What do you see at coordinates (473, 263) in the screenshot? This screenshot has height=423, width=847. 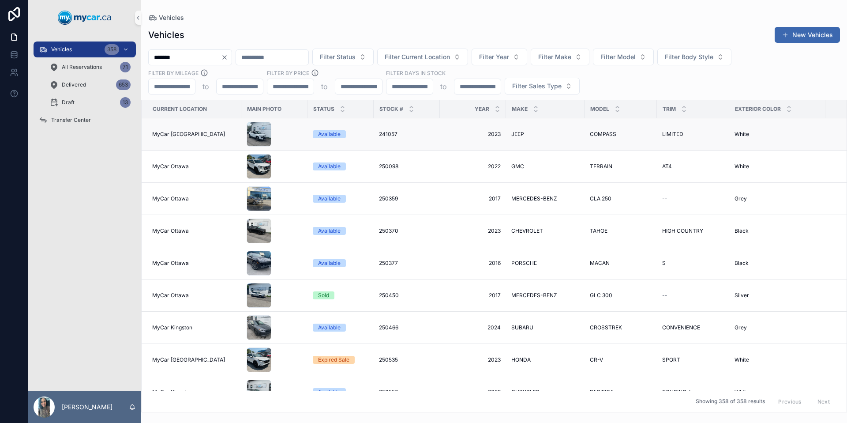 I see `span: 2016` at bounding box center [473, 263].